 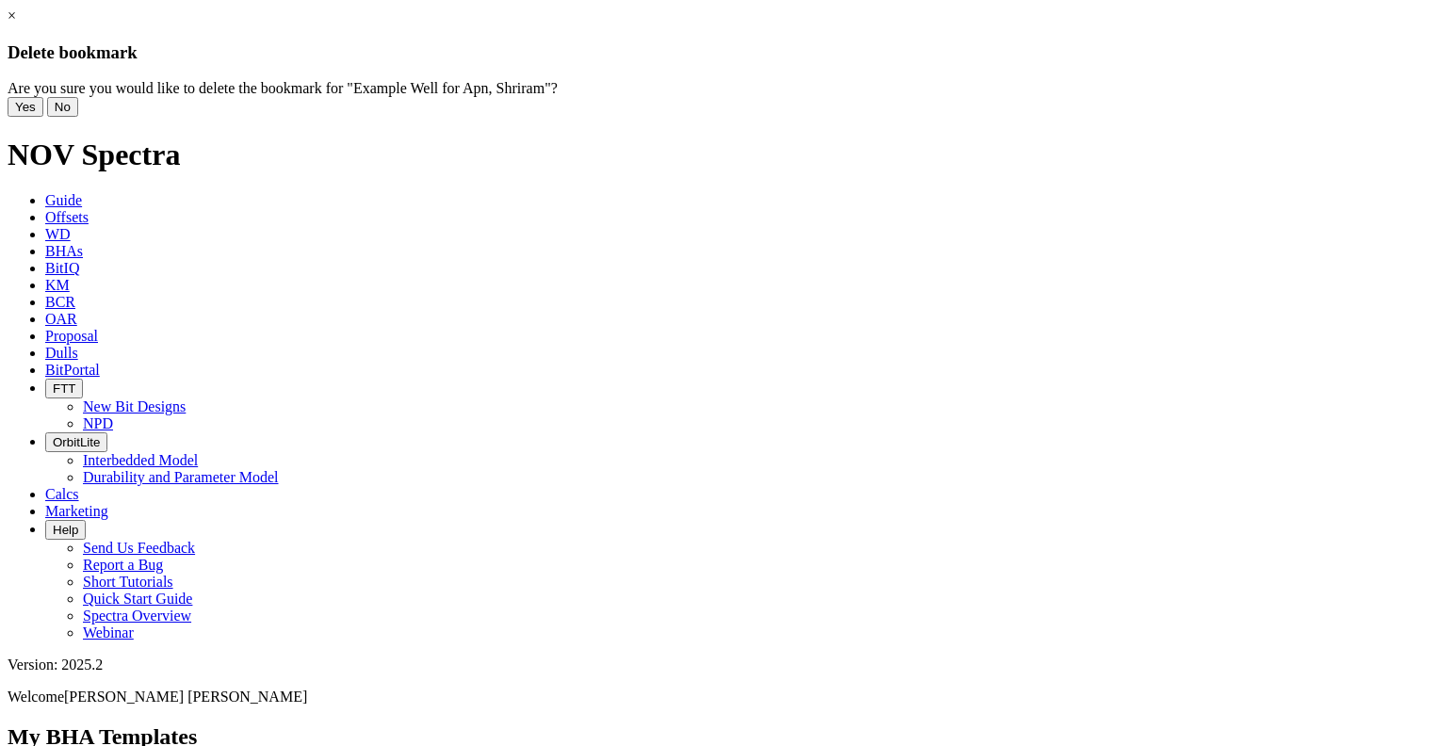 I want to click on span: Calcs, so click(x=62, y=494).